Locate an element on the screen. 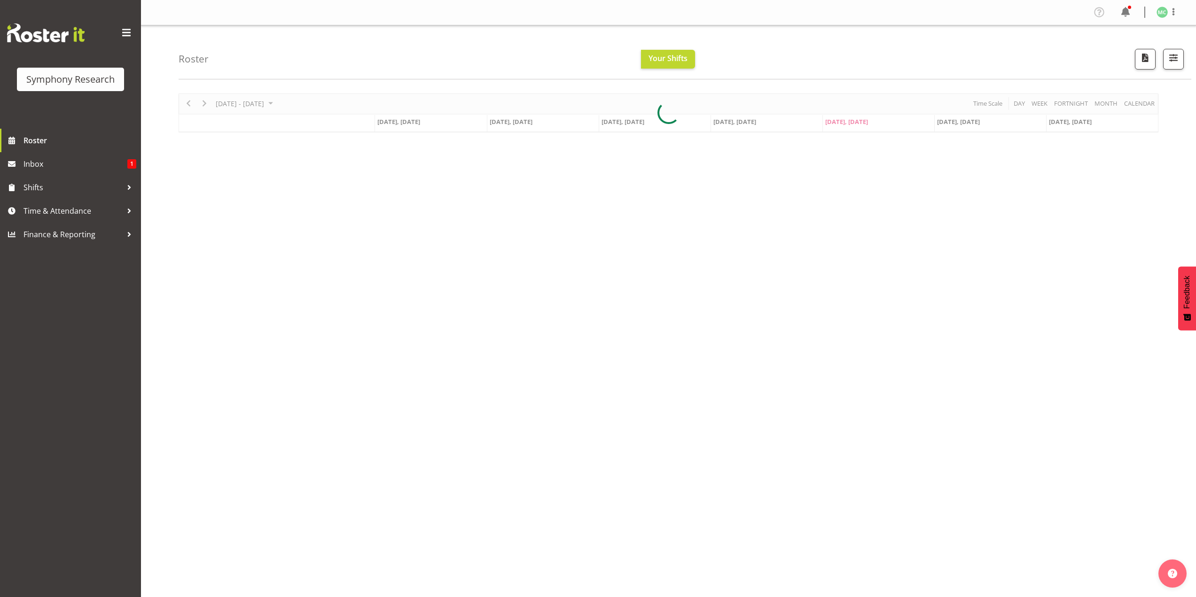 Image resolution: width=1196 pixels, height=597 pixels. div: Symphony Research is located at coordinates (71, 79).